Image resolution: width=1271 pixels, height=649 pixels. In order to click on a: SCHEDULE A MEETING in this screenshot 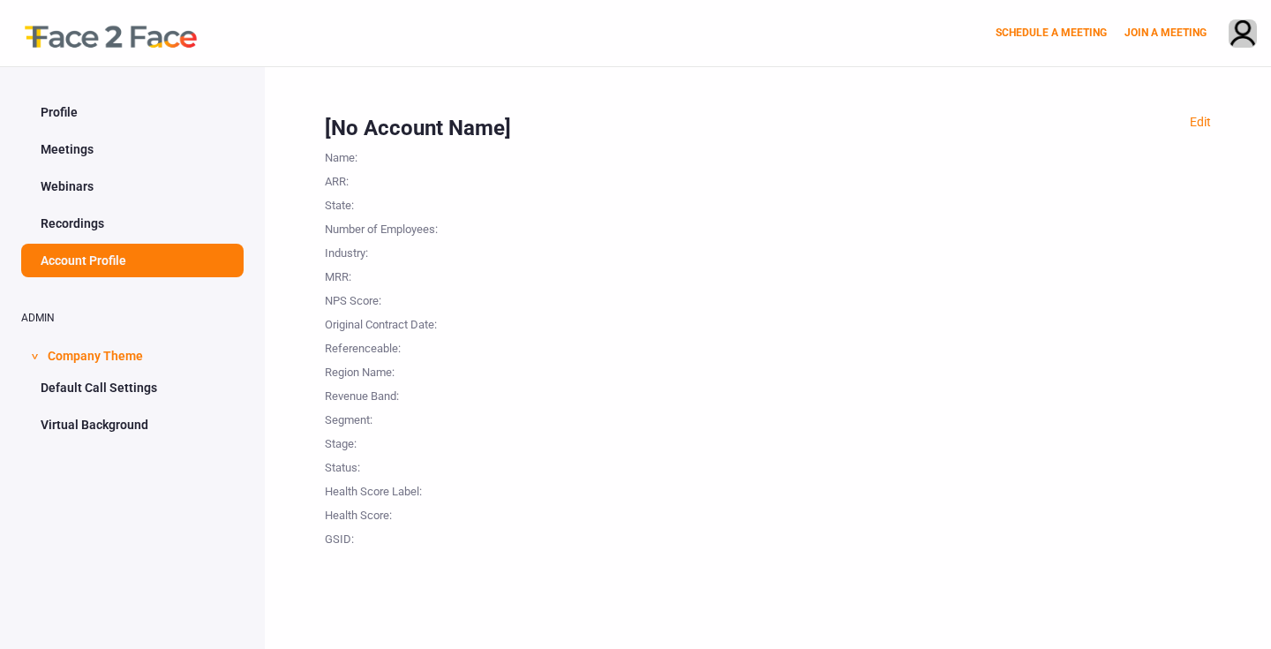, I will do `click(1051, 33)`.